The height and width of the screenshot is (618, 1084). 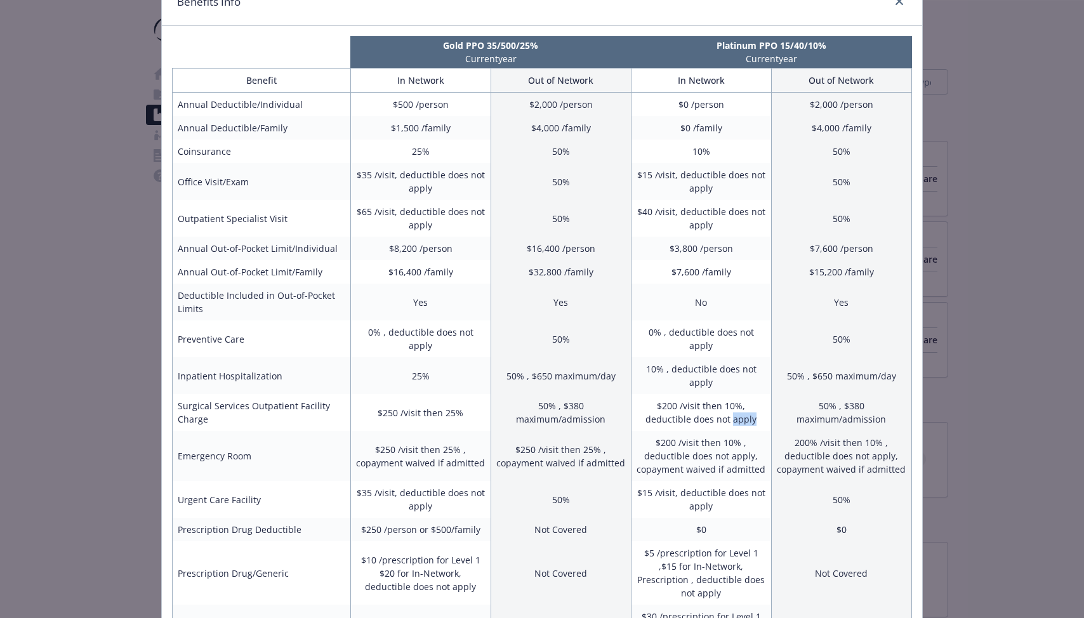 What do you see at coordinates (420, 128) in the screenshot?
I see `td: $1,500 /family` at bounding box center [420, 128].